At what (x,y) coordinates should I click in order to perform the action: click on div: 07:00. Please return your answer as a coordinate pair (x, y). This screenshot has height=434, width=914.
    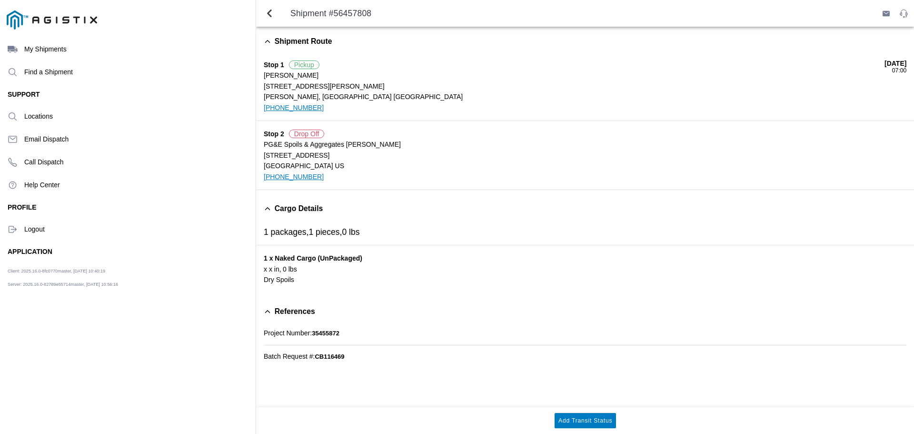
    Looking at the image, I should click on (896, 70).